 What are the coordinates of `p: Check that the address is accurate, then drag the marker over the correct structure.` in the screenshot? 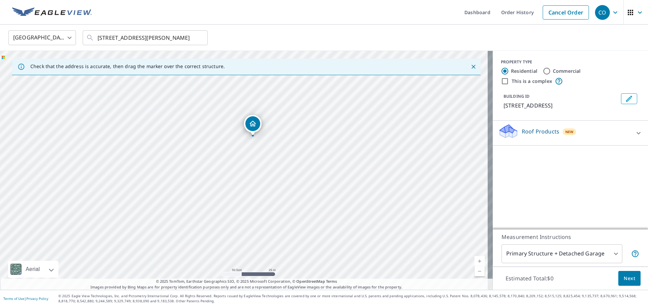 It's located at (128, 66).